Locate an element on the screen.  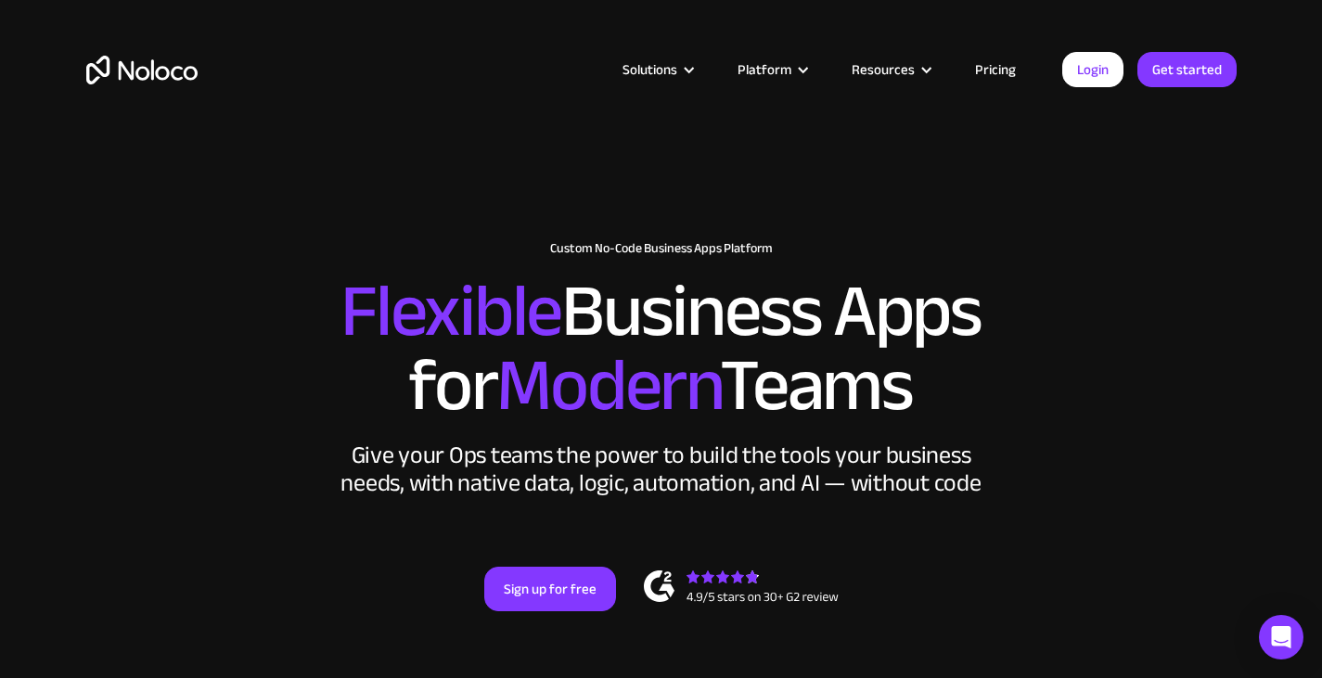
span: Modern is located at coordinates (608, 385).